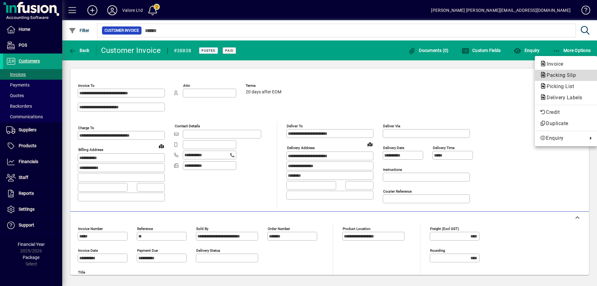  Describe the element at coordinates (566, 123) in the screenshot. I see `span: Duplicate` at that location.